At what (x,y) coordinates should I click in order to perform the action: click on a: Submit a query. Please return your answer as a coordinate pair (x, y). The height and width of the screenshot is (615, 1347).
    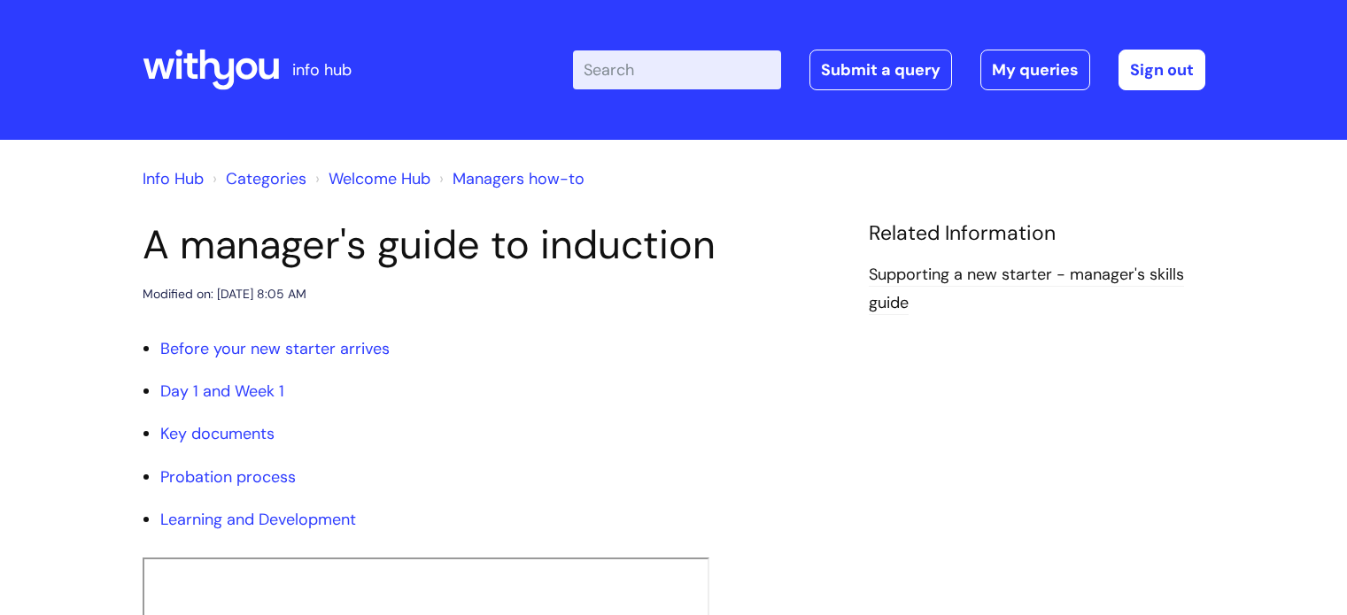
    Looking at the image, I should click on (880, 70).